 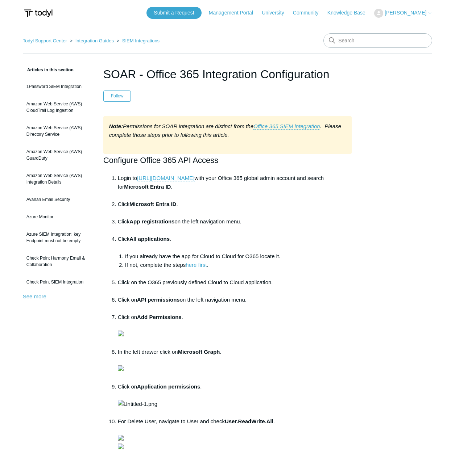 What do you see at coordinates (199, 352) in the screenshot?
I see `strong: Microsoft Graph` at bounding box center [199, 352].